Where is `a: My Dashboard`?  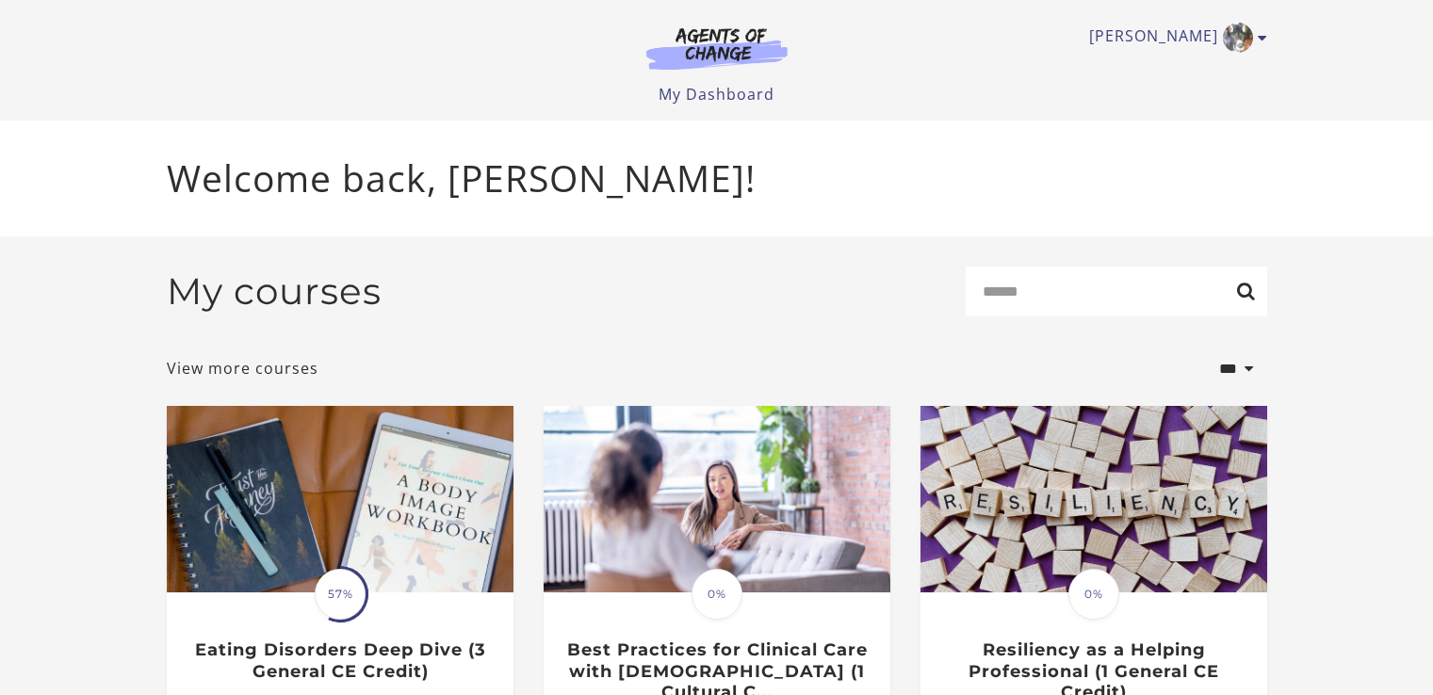
a: My Dashboard is located at coordinates (716, 94).